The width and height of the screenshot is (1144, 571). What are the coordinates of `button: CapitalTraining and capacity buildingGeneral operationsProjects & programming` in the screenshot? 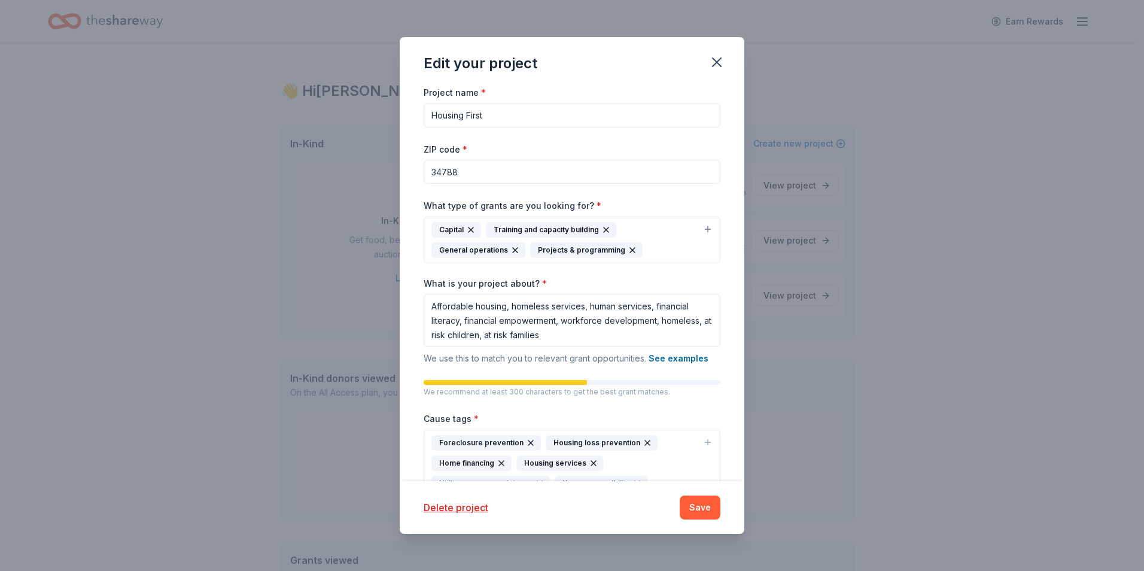 It's located at (572, 240).